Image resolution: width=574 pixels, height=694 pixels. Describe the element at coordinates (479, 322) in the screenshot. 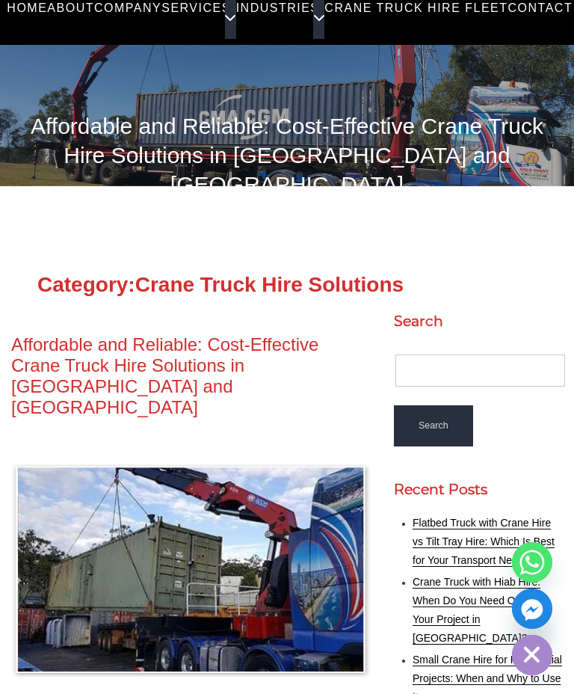

I see `h2: Search` at that location.